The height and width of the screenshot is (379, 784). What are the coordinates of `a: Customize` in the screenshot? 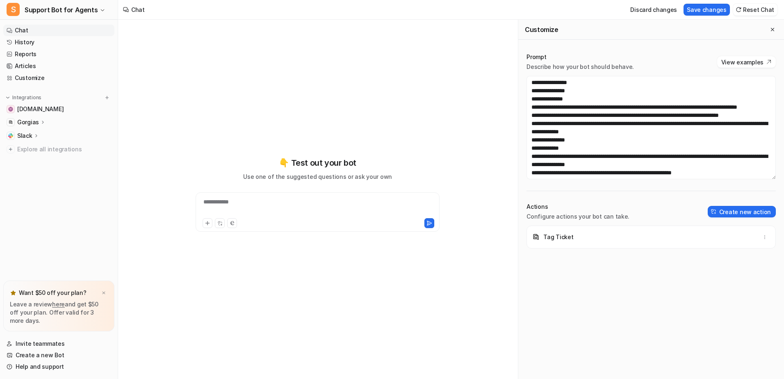 It's located at (59, 78).